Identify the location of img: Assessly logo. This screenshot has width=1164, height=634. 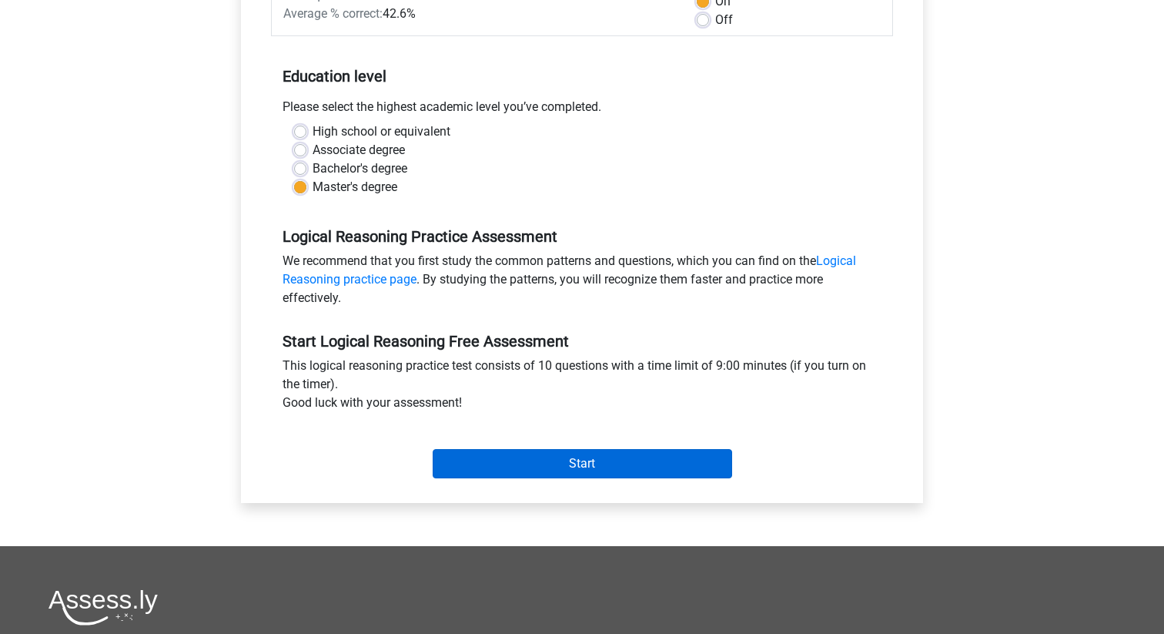
(103, 607).